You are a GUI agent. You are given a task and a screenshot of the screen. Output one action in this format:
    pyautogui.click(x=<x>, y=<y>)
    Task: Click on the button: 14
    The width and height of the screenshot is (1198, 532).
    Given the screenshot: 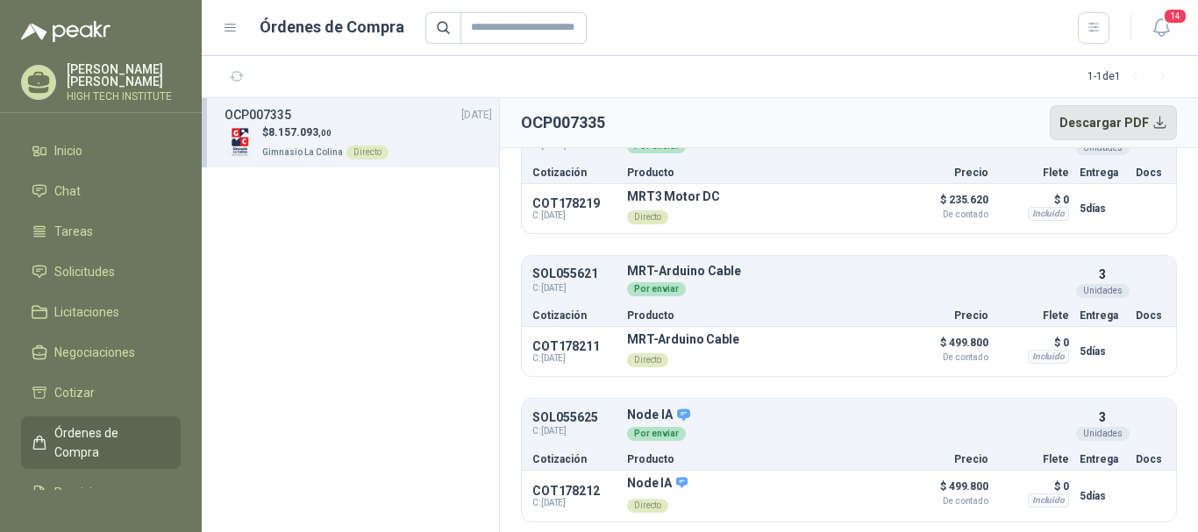 What is the action you would take?
    pyautogui.click(x=1161, y=28)
    